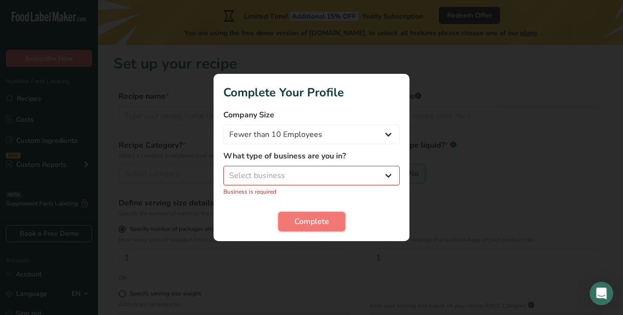 Image resolution: width=623 pixels, height=315 pixels. Describe the element at coordinates (311, 222) in the screenshot. I see `button: Complete` at that location.